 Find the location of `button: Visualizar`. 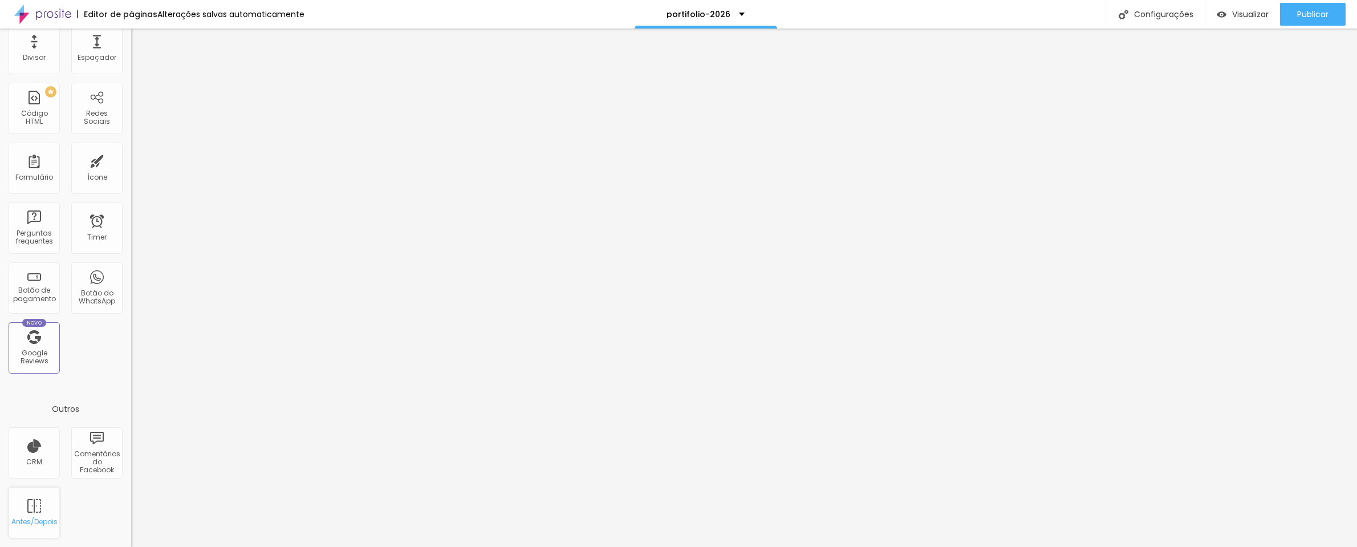

button: Visualizar is located at coordinates (1242, 14).